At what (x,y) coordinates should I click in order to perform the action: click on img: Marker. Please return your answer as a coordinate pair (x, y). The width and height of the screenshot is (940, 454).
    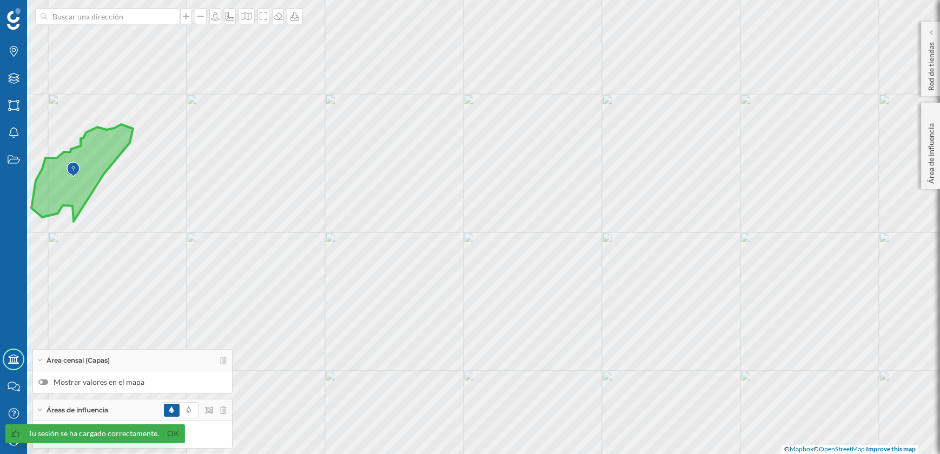
    Looking at the image, I should click on (73, 170).